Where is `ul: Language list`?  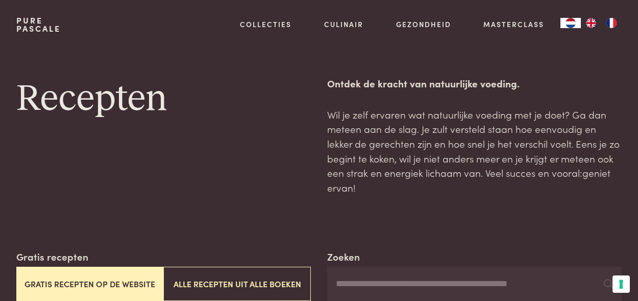
ul: Language list is located at coordinates (601, 23).